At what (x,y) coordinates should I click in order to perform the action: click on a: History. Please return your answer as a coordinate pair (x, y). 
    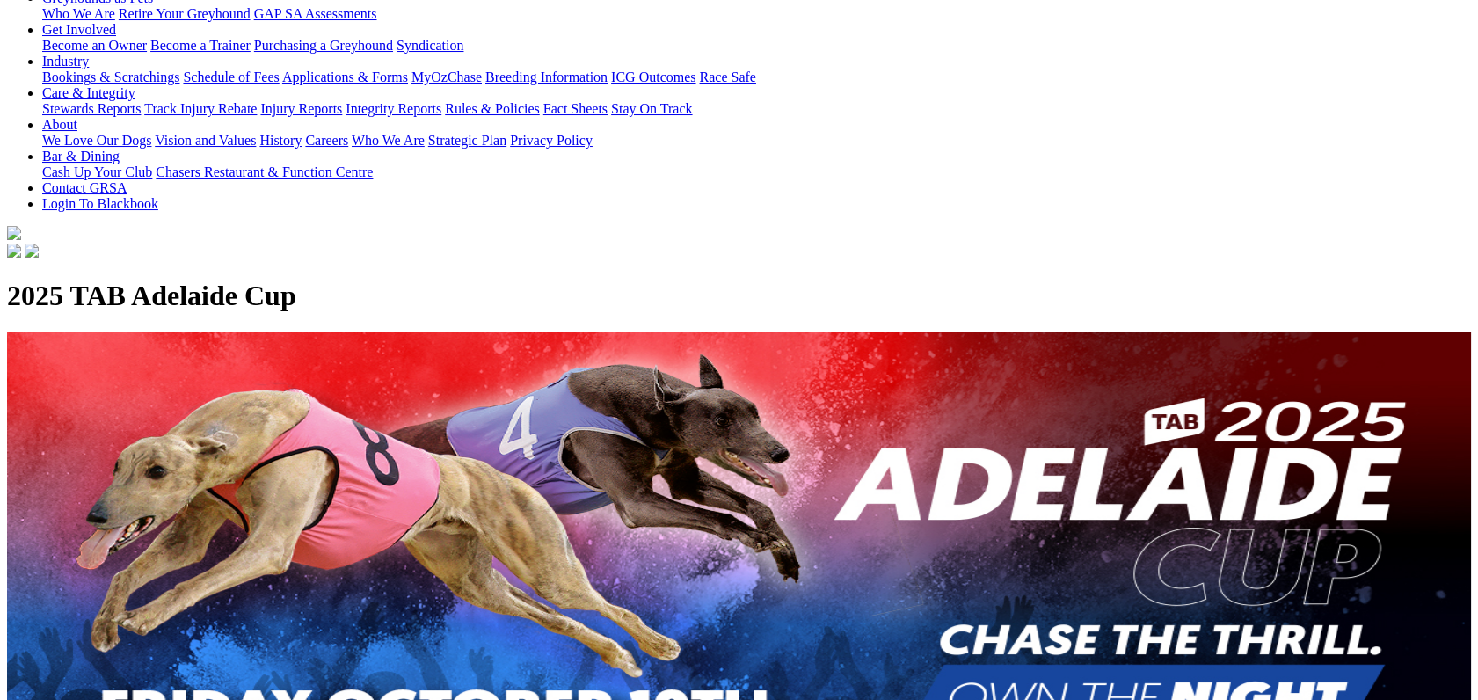
    Looking at the image, I should click on (281, 140).